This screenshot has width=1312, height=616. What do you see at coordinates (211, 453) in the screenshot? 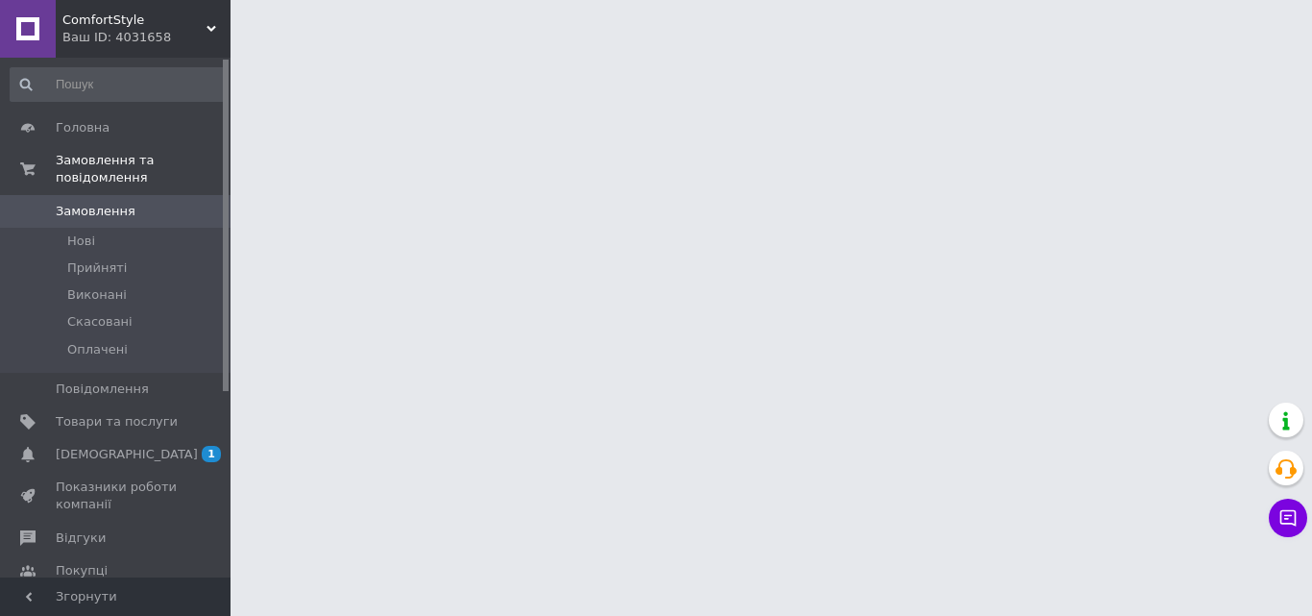
I see `span: 1` at bounding box center [211, 453].